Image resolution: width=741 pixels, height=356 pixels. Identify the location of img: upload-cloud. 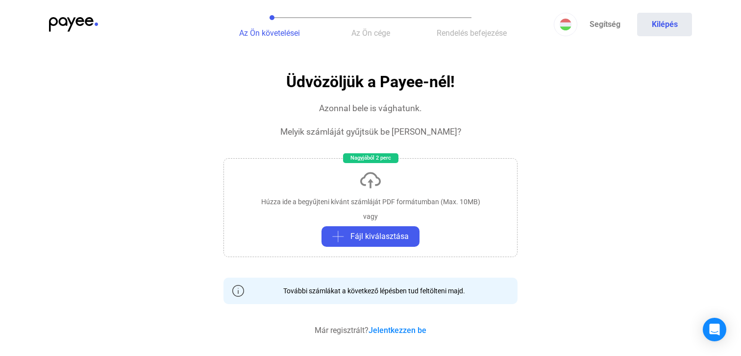
(371, 180).